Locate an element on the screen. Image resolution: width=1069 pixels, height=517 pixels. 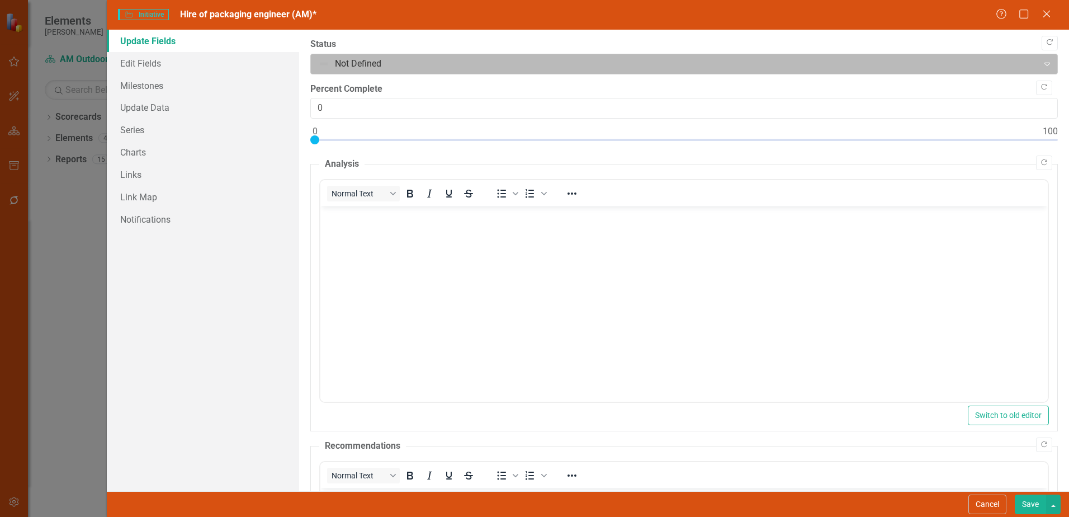
label: Percent Complete is located at coordinates (684, 89).